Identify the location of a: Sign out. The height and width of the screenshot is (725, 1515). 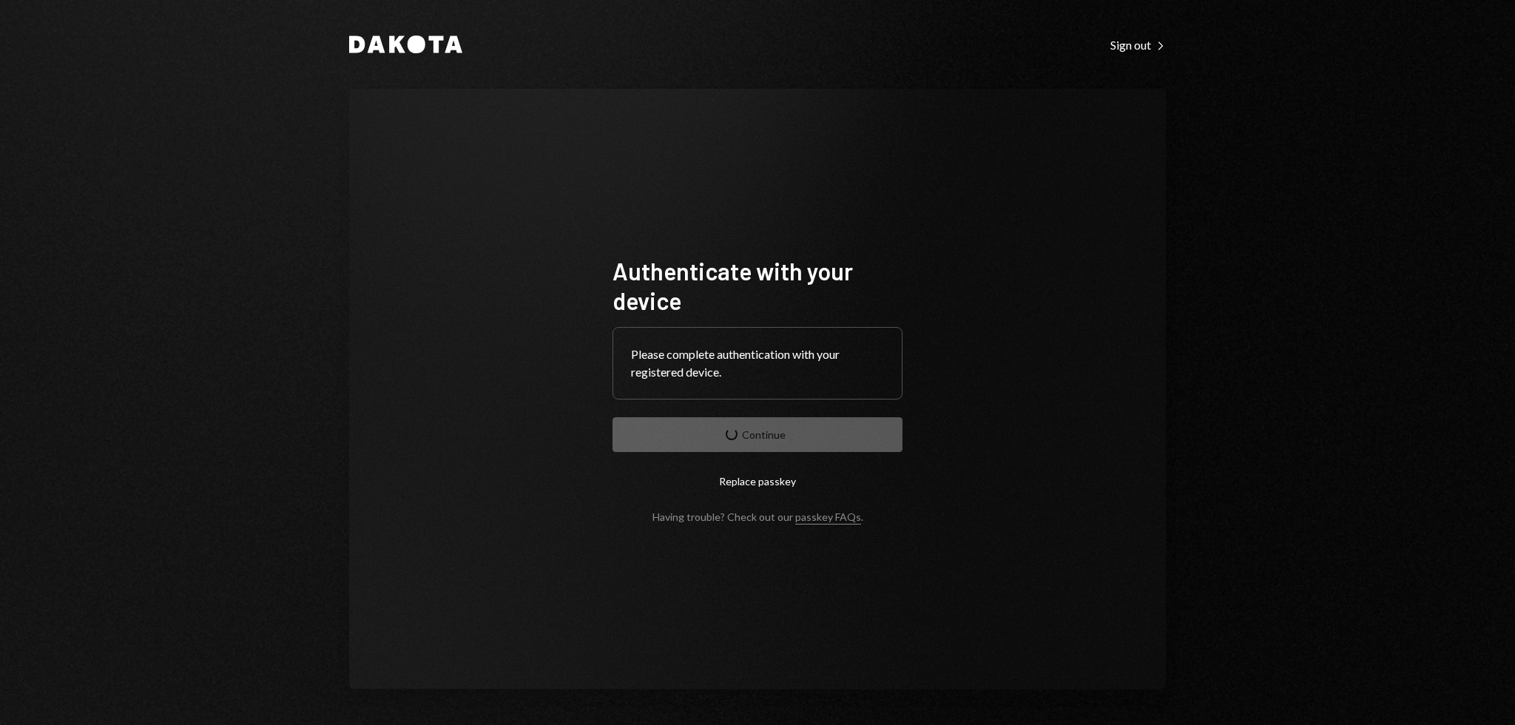
(1138, 44).